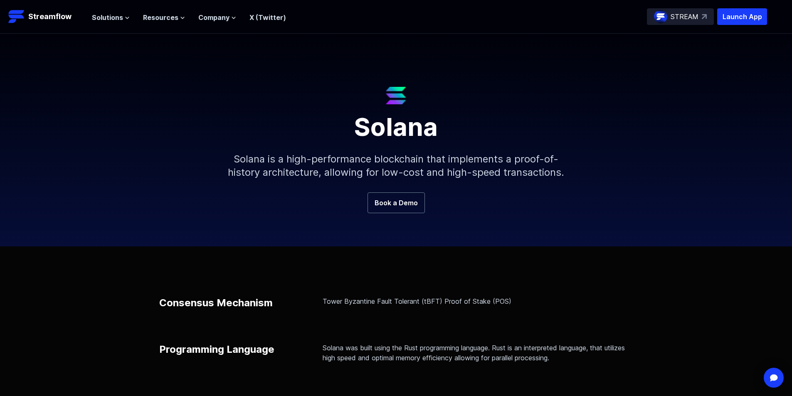 The width and height of the screenshot is (792, 396). I want to click on a: Launch App, so click(742, 17).